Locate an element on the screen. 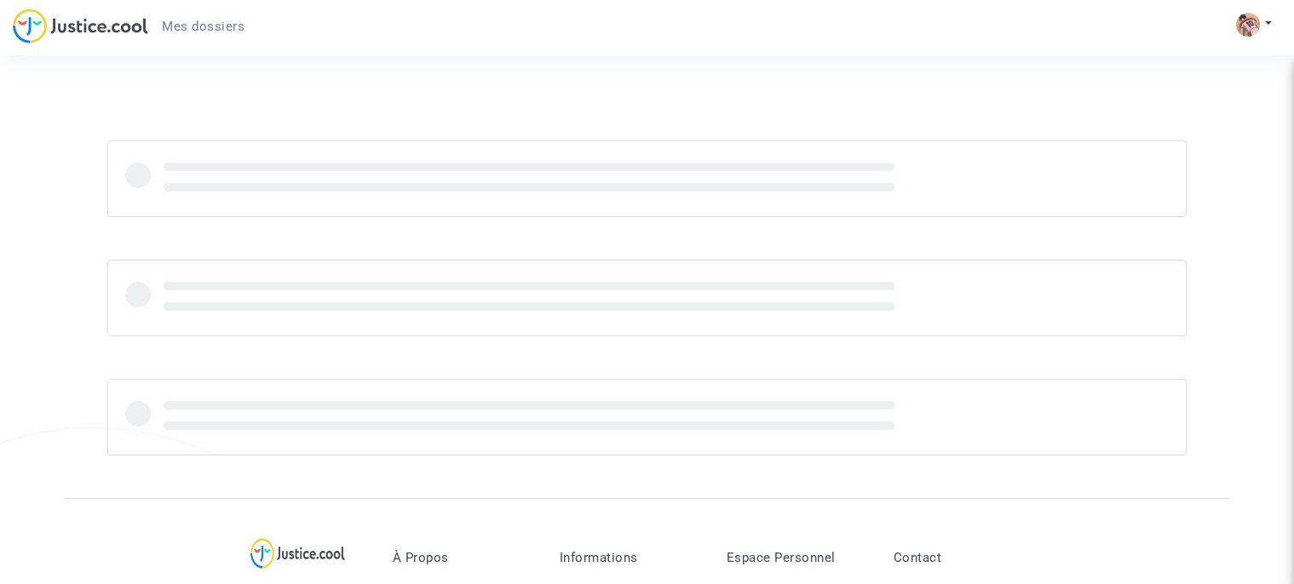  p: Contact is located at coordinates (964, 558).